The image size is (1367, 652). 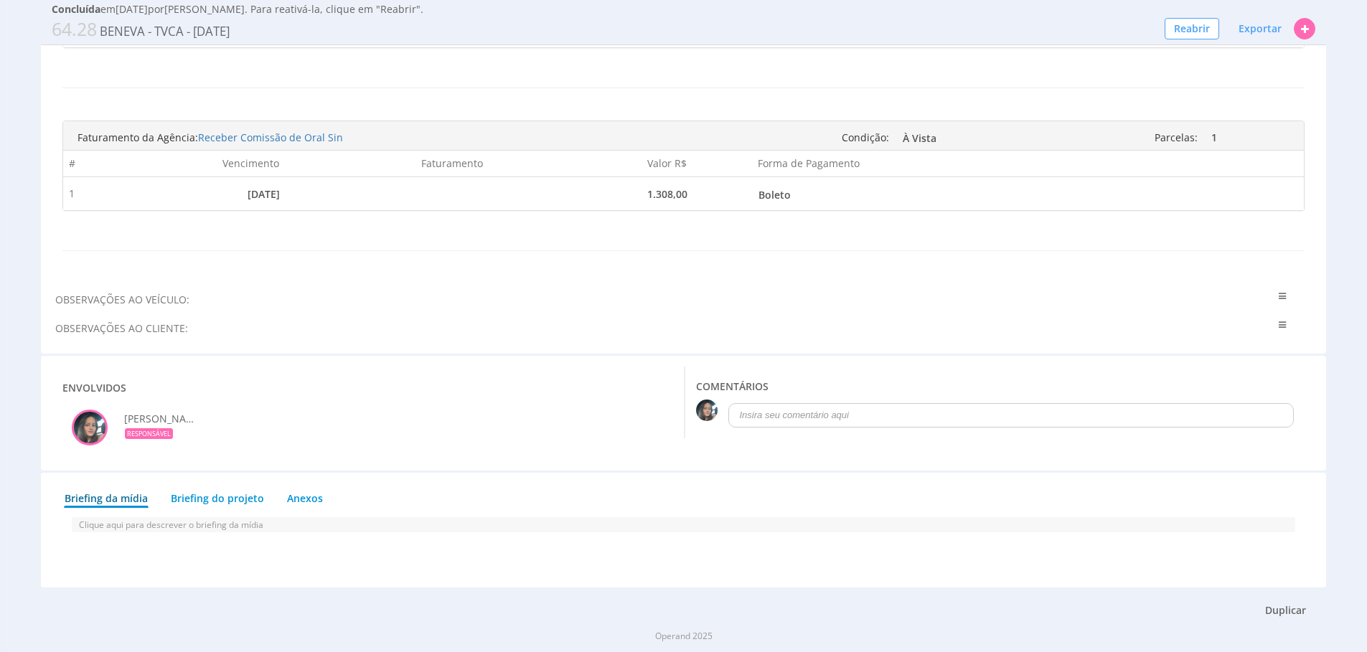 I want to click on a: À Vista, so click(x=968, y=137).